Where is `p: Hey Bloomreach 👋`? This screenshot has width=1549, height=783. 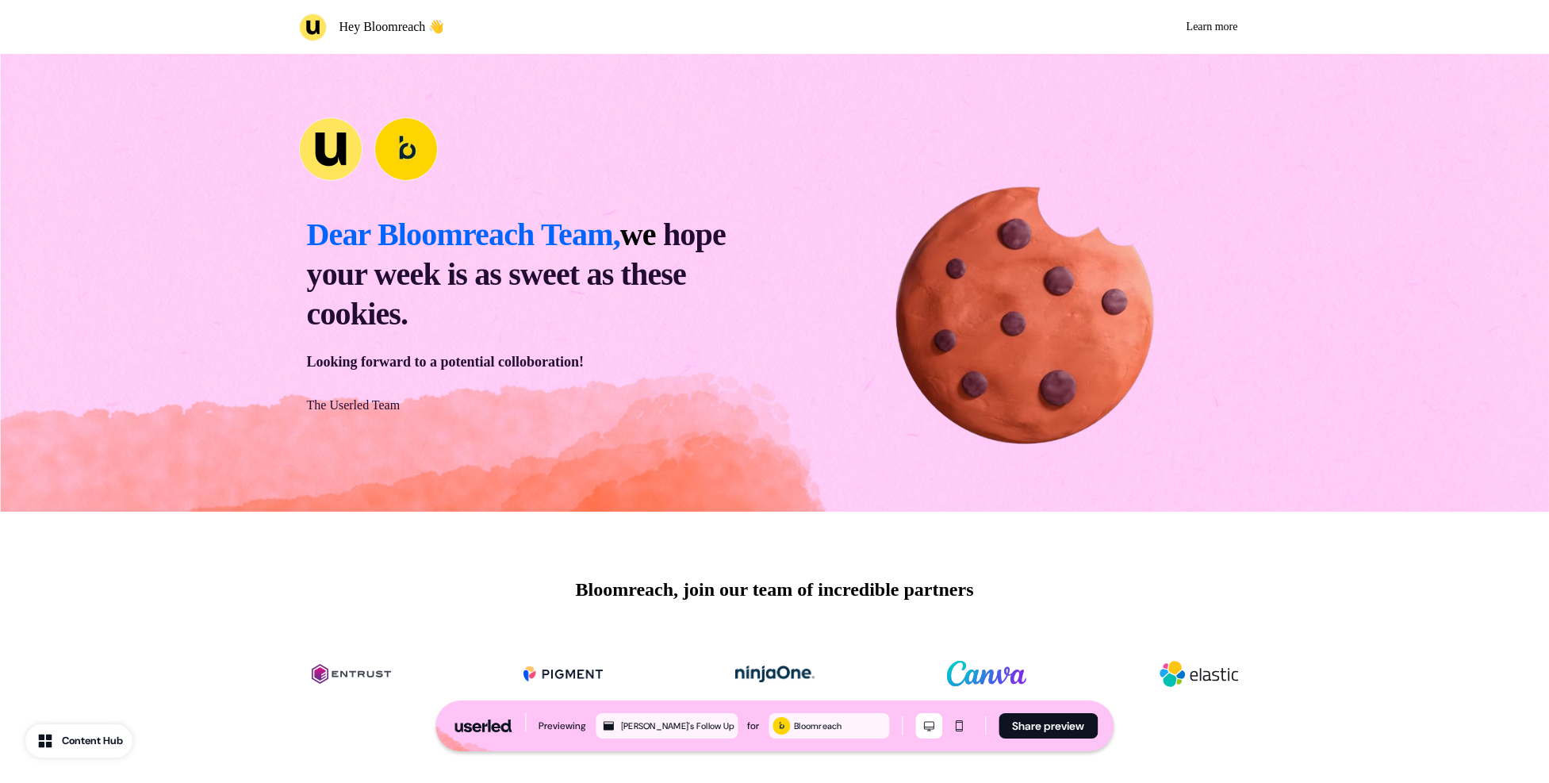
p: Hey Bloomreach 👋 is located at coordinates (392, 27).